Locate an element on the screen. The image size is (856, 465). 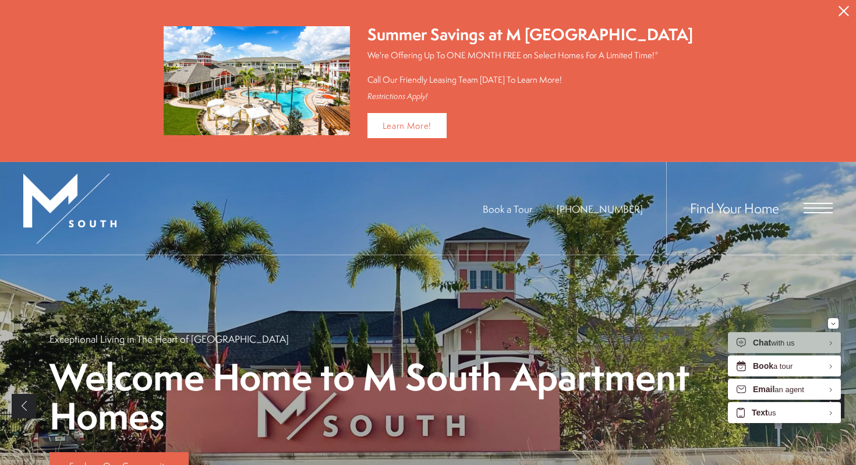
a: Learn More! is located at coordinates (407, 125).